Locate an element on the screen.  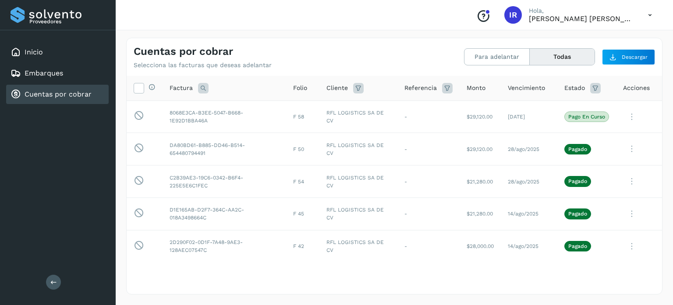
td: DA80BD61-B885-DD46-B514-654480794491 is located at coordinates (224, 149).